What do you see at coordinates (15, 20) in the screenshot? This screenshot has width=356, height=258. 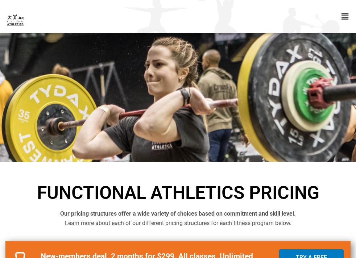 I see `img: default-logo` at bounding box center [15, 20].